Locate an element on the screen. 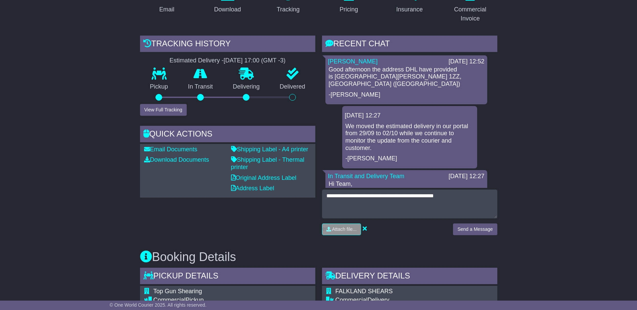  div: Delivery is located at coordinates (386, 300).